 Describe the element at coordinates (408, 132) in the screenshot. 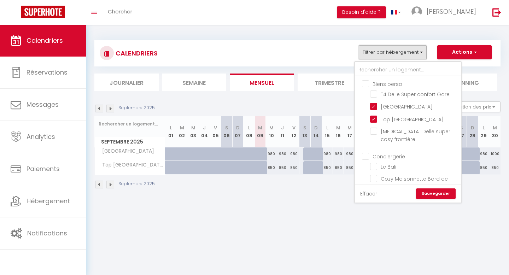

I see `div: Filtrer par hébergement` at that location.